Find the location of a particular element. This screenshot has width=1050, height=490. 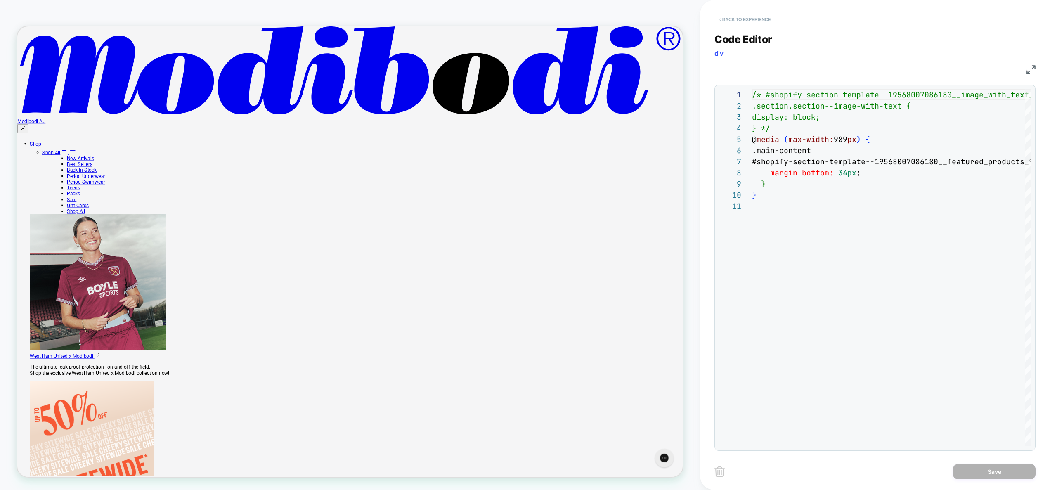

span: /* #shopify-section-template--19568007086180__imag is located at coordinates (866, 95).